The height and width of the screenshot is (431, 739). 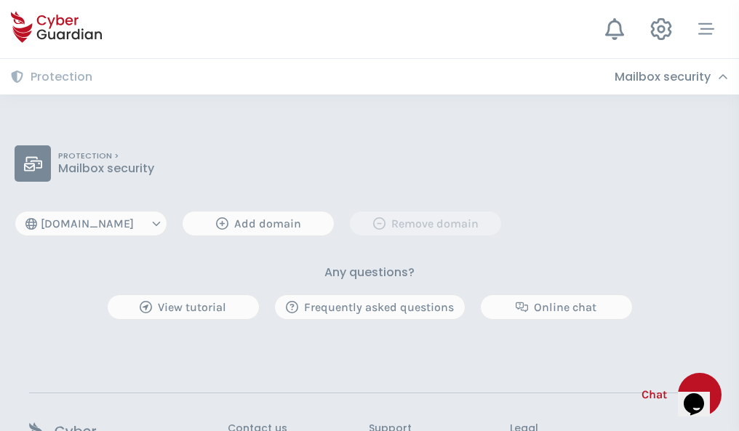 I want to click on div: Frequently asked questions, so click(x=370, y=308).